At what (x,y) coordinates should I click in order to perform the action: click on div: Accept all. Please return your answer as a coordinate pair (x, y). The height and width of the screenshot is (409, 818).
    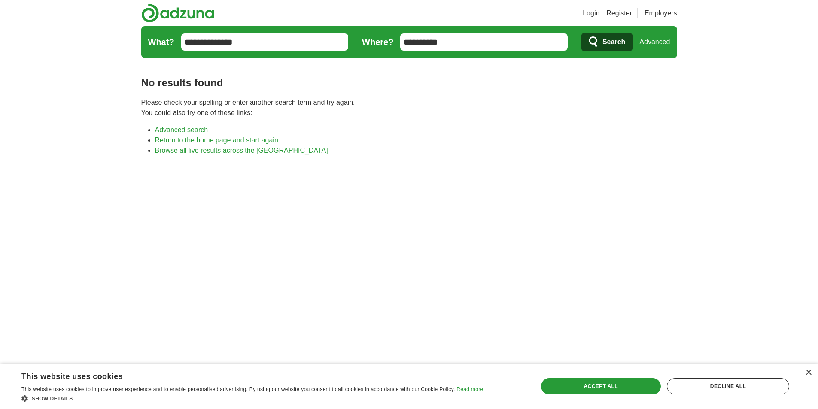
    Looking at the image, I should click on (601, 387).